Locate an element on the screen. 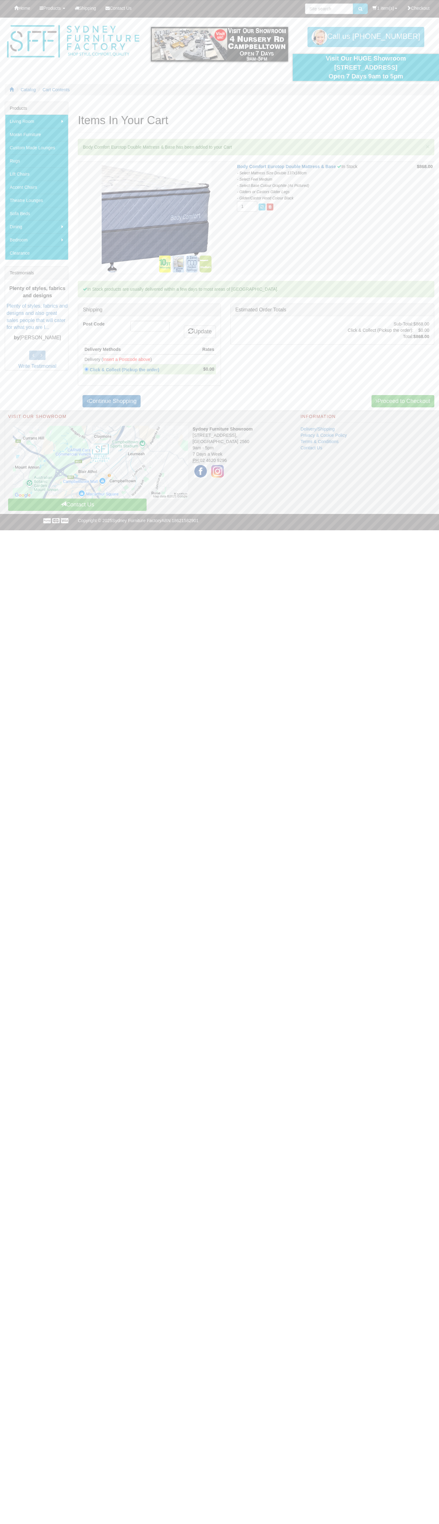  a: Click & Collect (Pickup the order) is located at coordinates (125, 370).